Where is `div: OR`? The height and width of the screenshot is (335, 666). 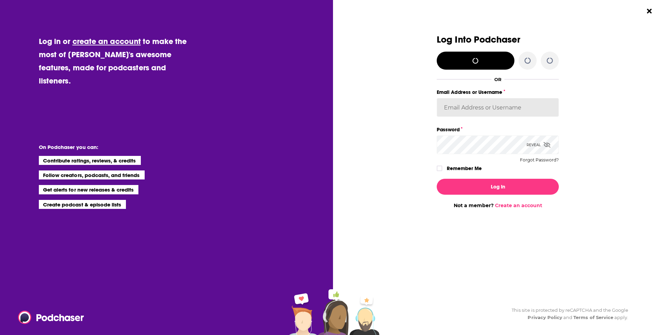 div: OR is located at coordinates (498, 79).